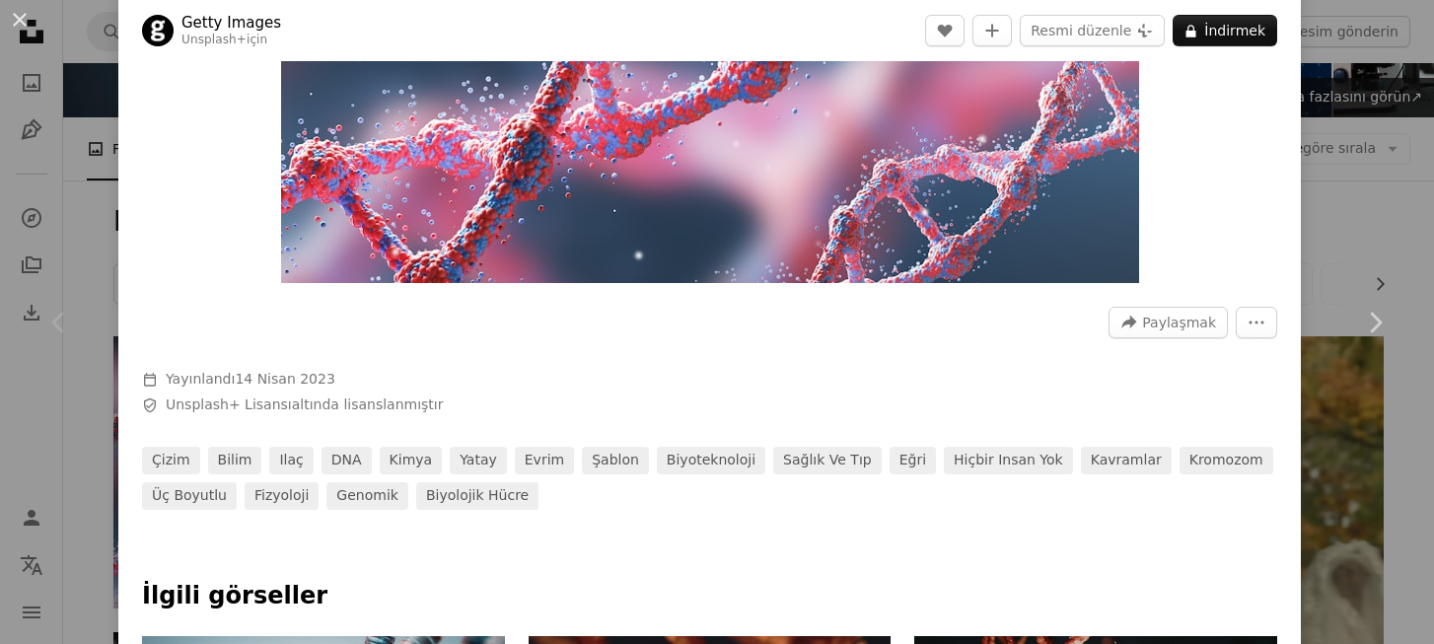  What do you see at coordinates (913, 461) in the screenshot?
I see `a: eğri` at bounding box center [913, 461].